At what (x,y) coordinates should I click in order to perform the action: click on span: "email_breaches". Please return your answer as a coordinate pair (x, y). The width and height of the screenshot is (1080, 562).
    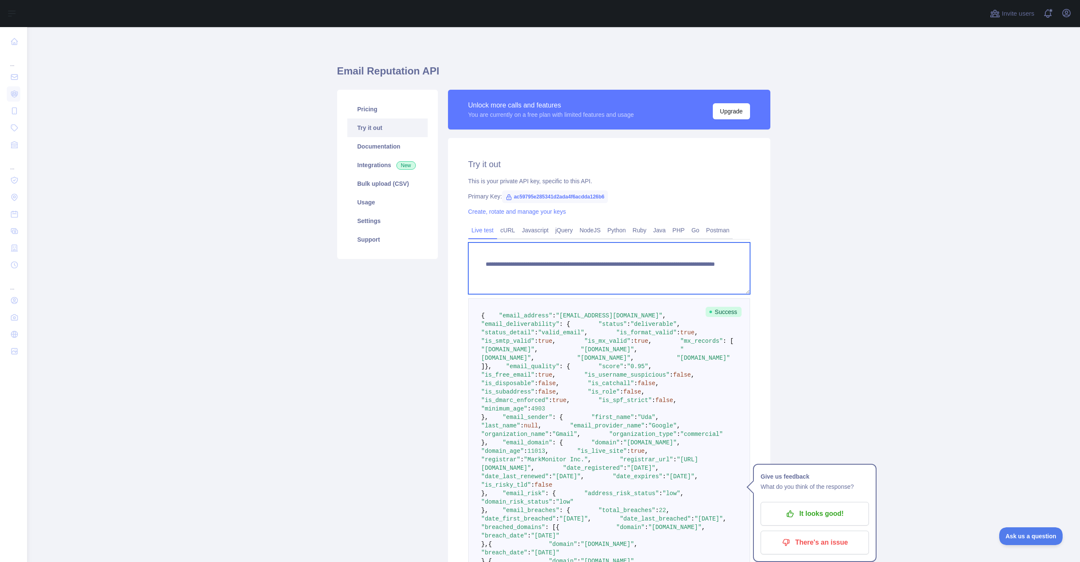
    Looking at the image, I should click on (531, 510).